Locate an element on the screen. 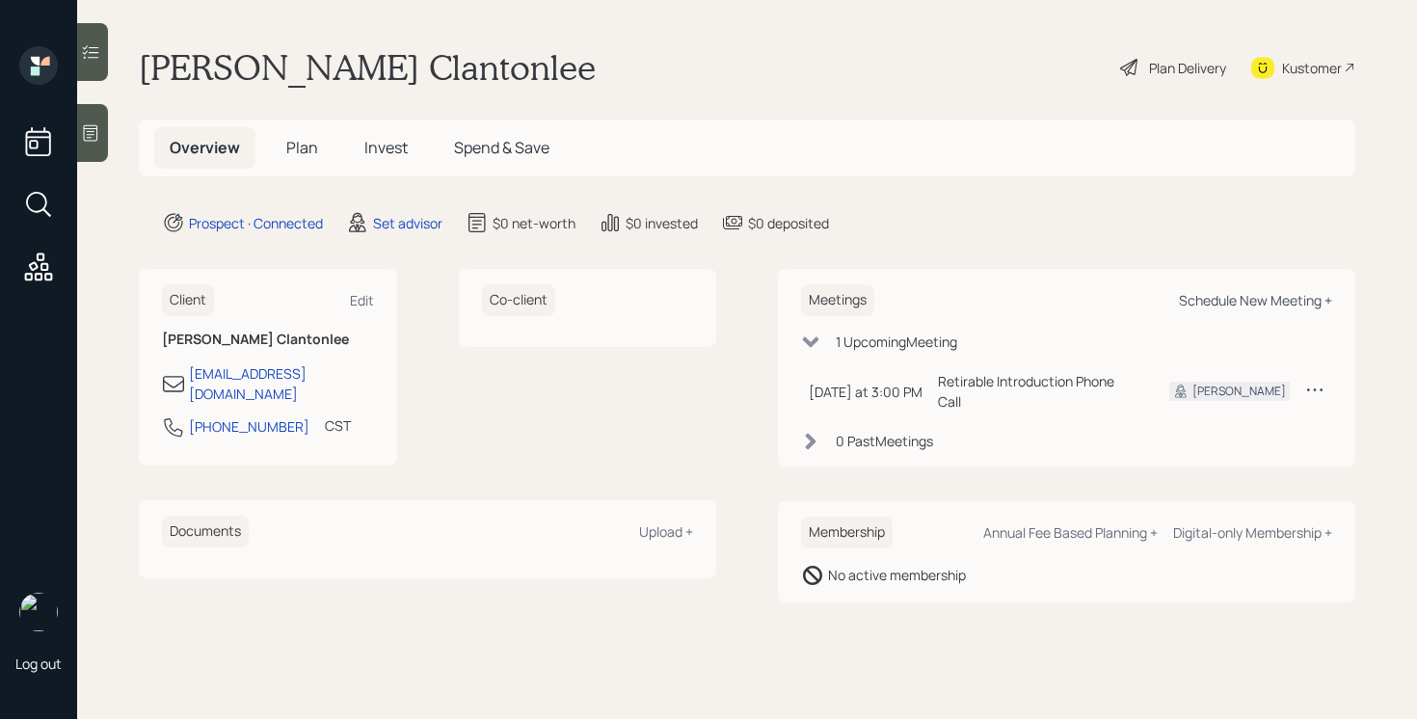 The height and width of the screenshot is (719, 1417). div: Retirable Introduction Phone Call is located at coordinates (1038, 391).